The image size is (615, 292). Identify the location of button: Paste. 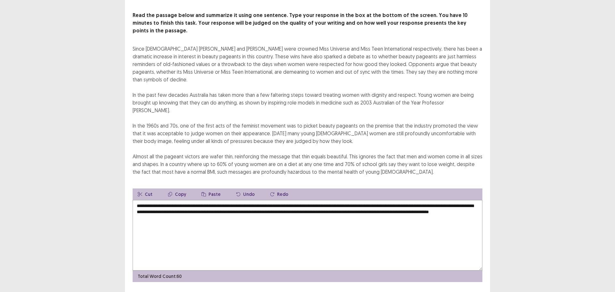
(211, 194).